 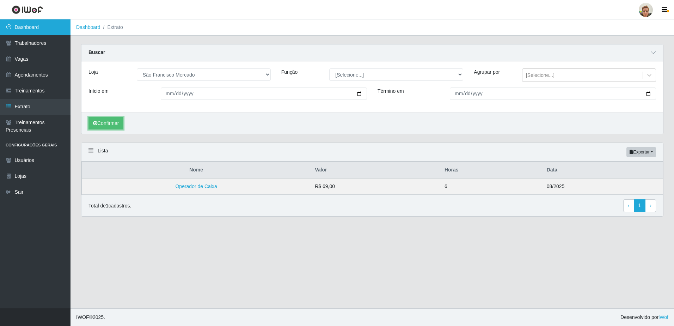 What do you see at coordinates (106, 123) in the screenshot?
I see `button: Confirmar` at bounding box center [106, 123].